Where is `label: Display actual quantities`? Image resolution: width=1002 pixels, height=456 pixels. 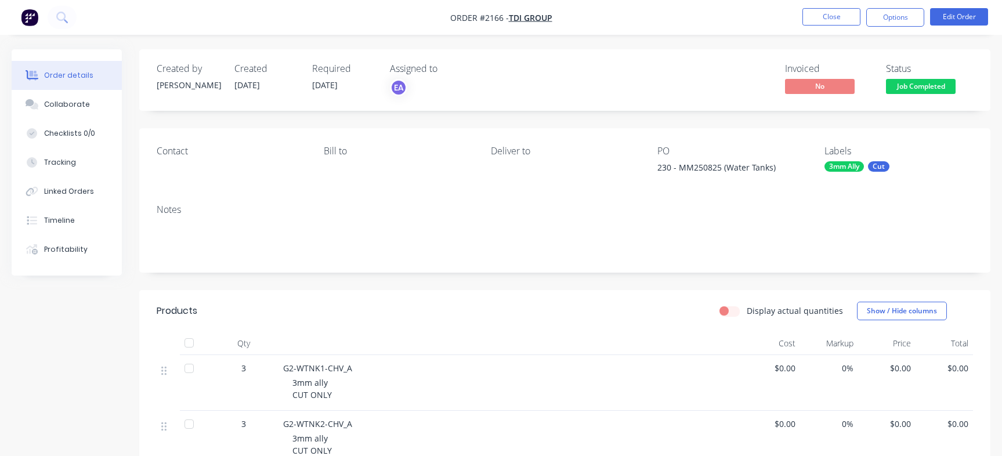
label: Display actual quantities is located at coordinates (795, 310).